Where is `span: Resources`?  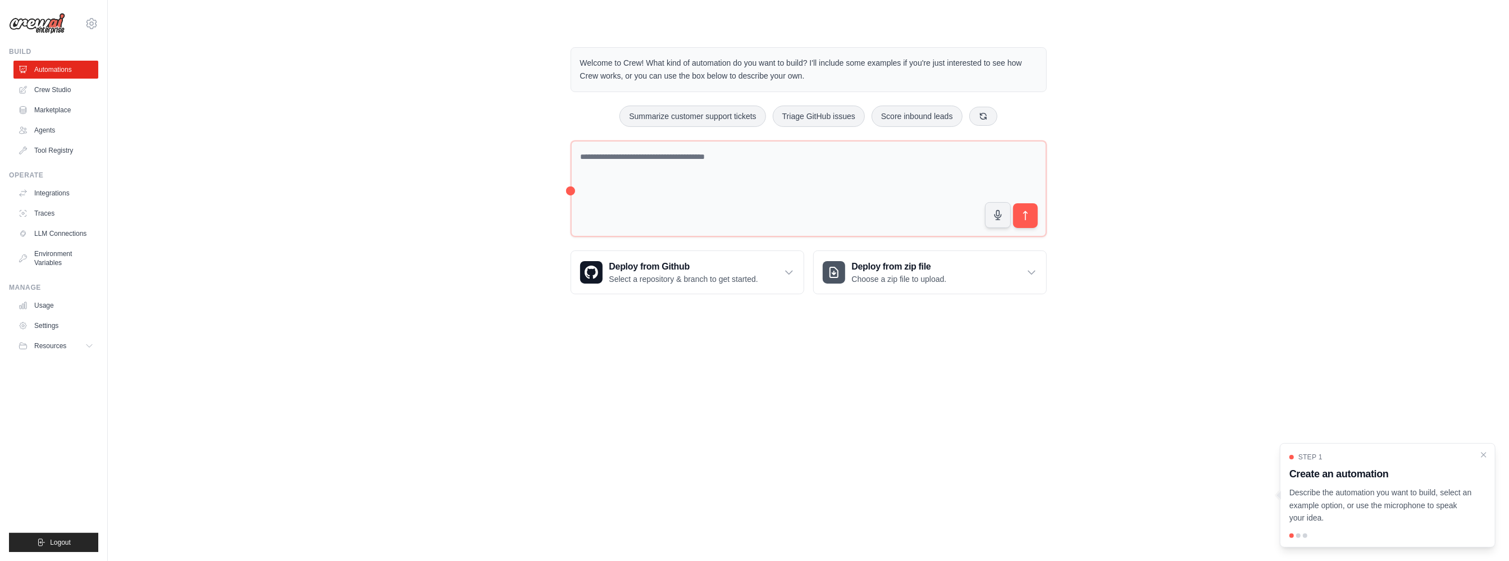
span: Resources is located at coordinates (50, 346).